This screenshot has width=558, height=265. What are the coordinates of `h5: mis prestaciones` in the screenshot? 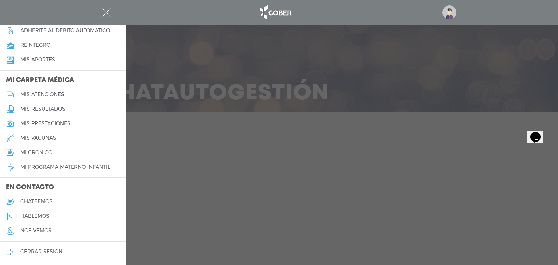 It's located at (45, 123).